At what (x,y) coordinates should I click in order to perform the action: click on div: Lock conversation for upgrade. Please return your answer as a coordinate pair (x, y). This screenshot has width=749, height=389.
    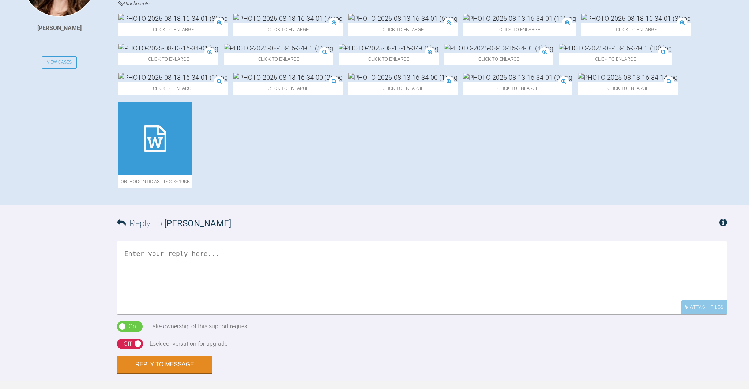
    Looking at the image, I should click on (188, 344).